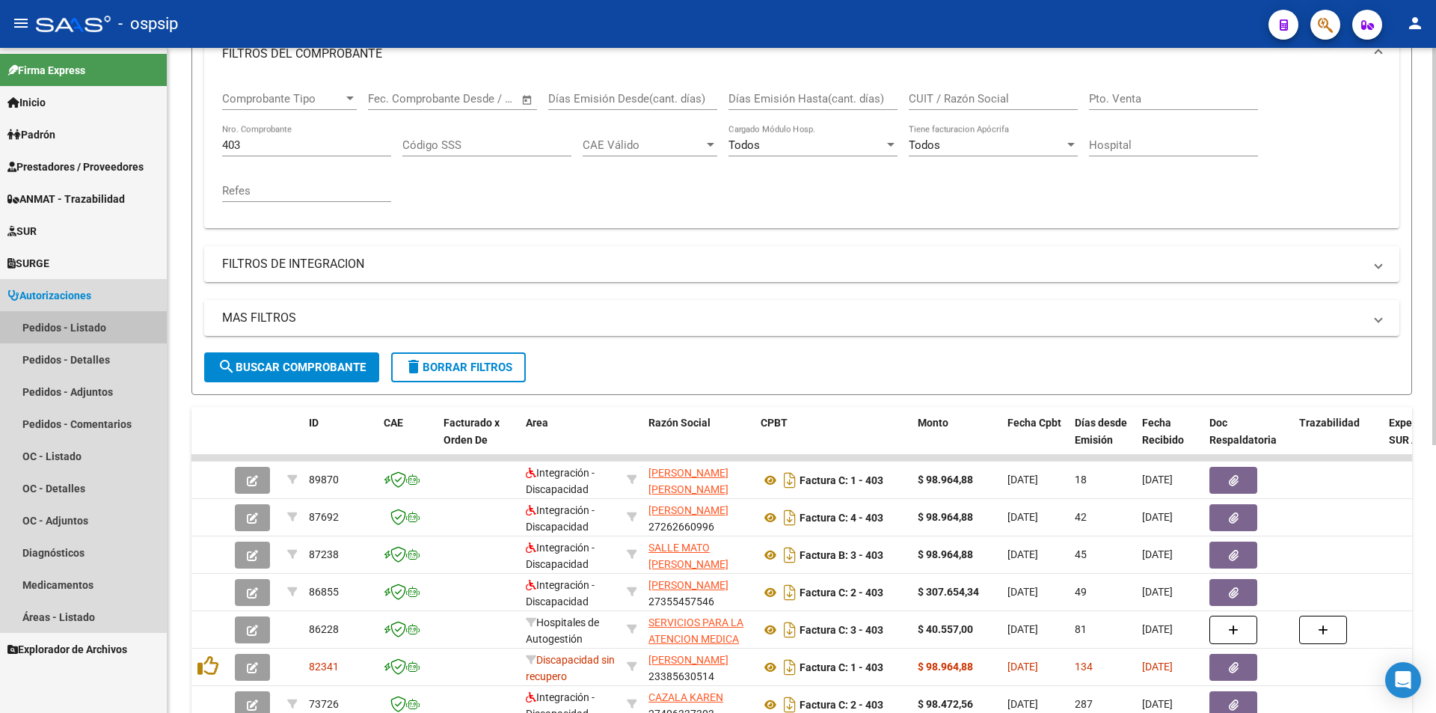  I want to click on span: 18, so click(1081, 479).